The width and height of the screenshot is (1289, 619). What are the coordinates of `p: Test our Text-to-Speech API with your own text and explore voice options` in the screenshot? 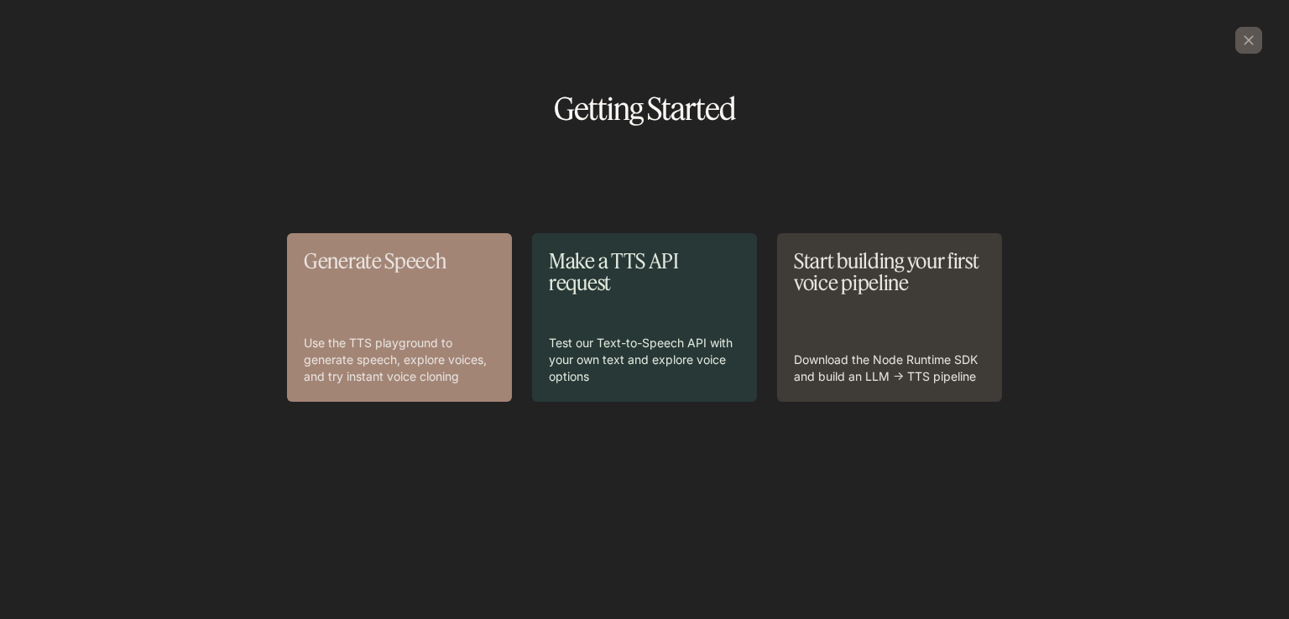 It's located at (645, 360).